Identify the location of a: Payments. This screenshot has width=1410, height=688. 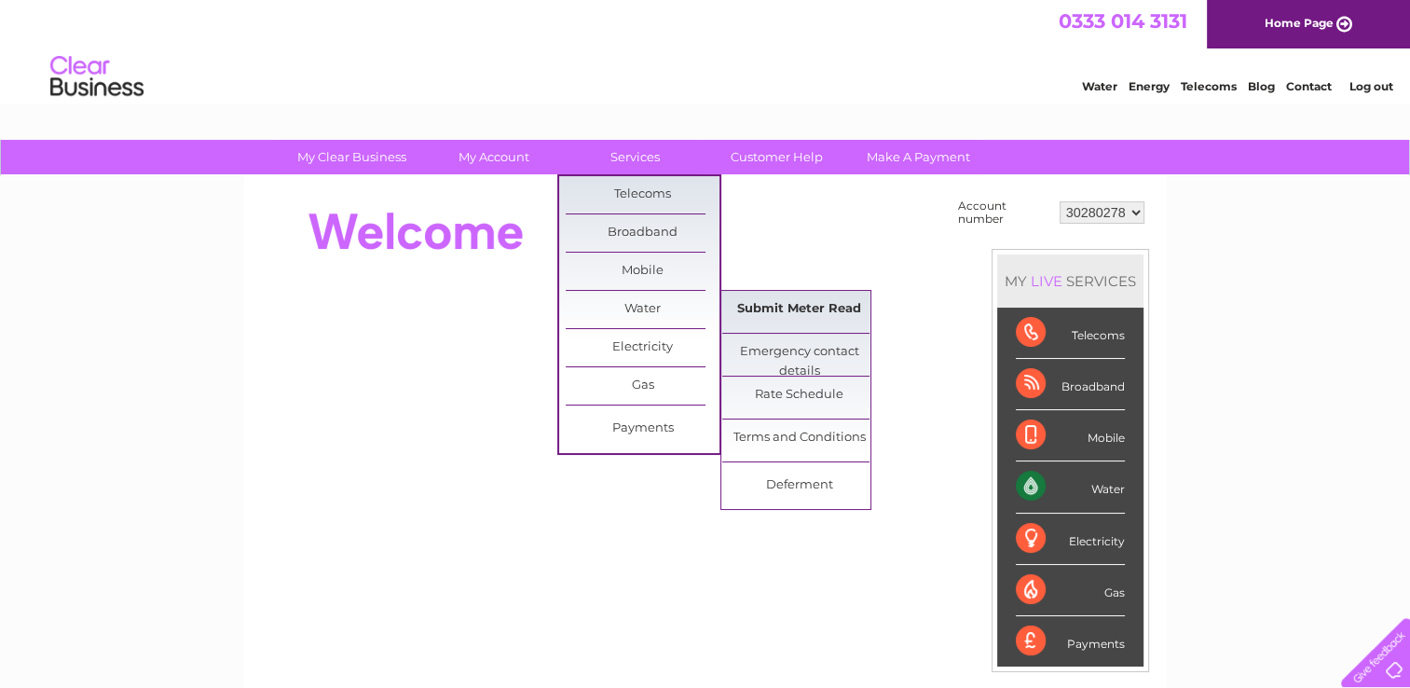
(642, 429).